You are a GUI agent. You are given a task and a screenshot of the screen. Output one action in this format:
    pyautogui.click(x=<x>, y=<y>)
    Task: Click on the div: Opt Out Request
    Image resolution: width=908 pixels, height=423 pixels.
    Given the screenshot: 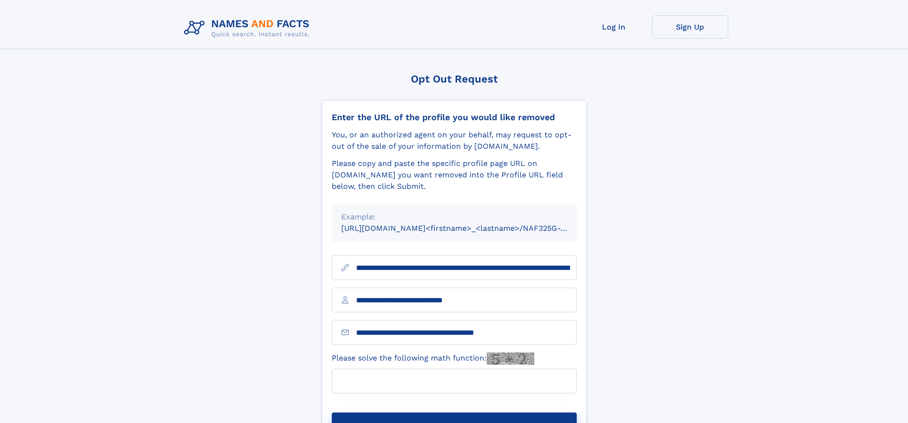 What is the action you would take?
    pyautogui.click(x=454, y=79)
    